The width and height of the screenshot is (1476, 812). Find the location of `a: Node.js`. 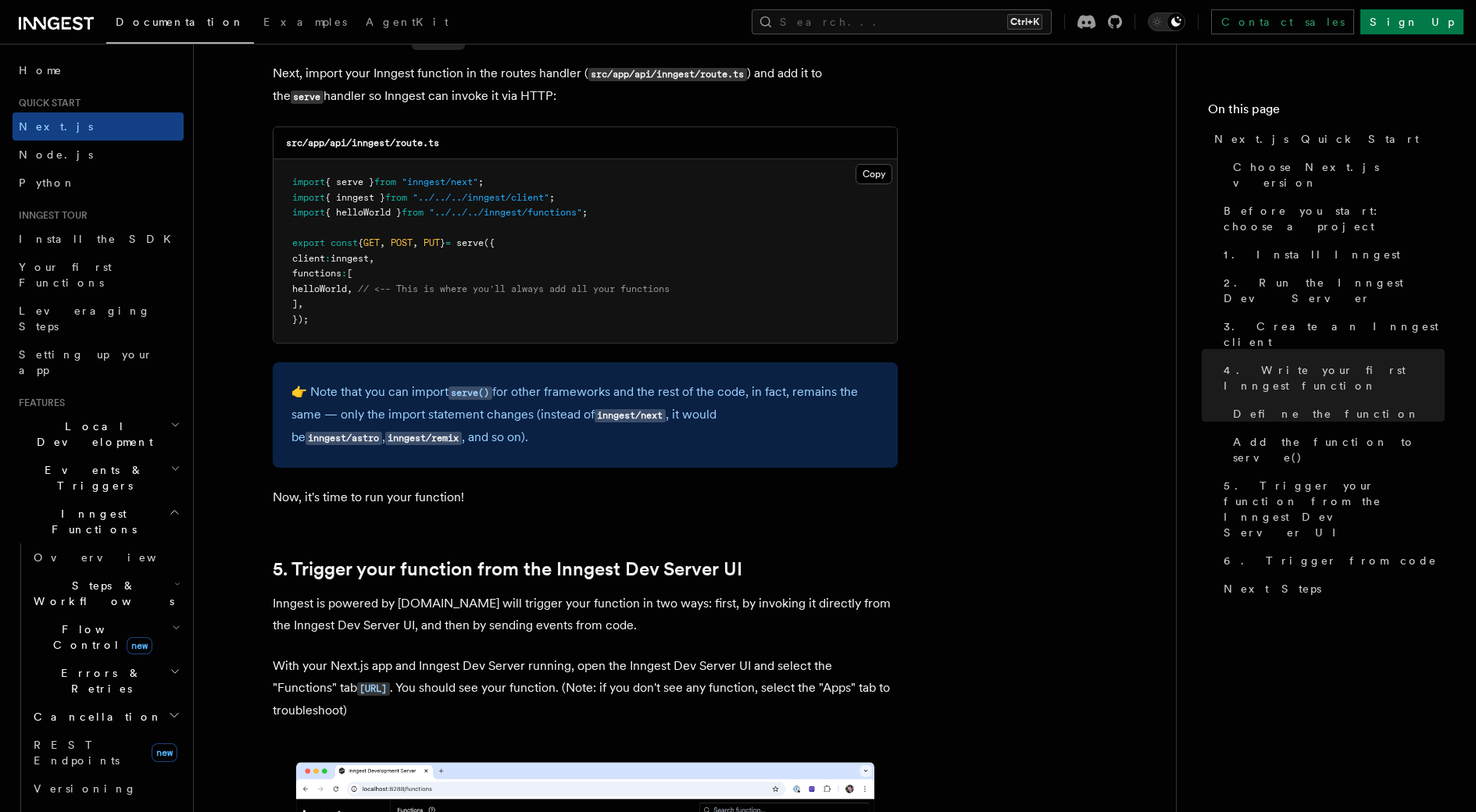

a: Node.js is located at coordinates (98, 154).